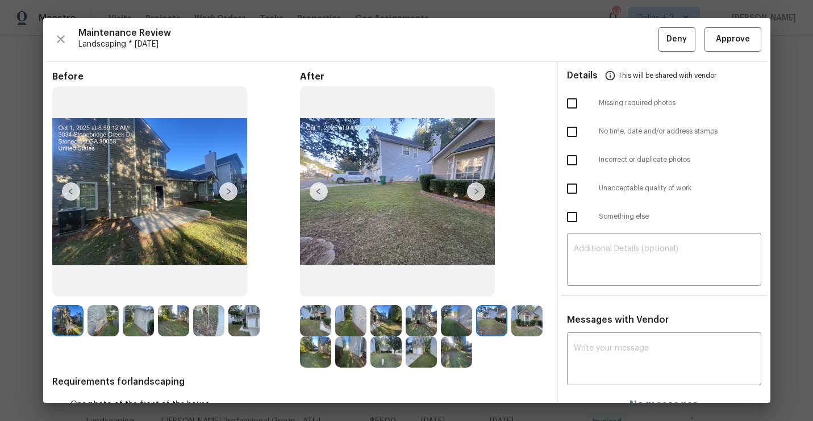 The image size is (813, 421). Describe the element at coordinates (300, 382) in the screenshot. I see `span: Requirements for landscaping` at that location.